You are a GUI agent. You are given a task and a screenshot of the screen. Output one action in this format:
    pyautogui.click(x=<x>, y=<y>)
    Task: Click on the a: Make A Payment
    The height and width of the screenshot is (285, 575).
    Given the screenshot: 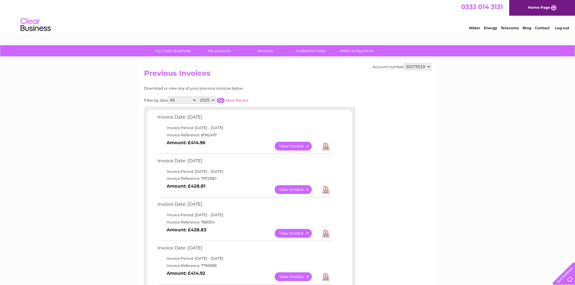 What is the action you would take?
    pyautogui.click(x=356, y=51)
    